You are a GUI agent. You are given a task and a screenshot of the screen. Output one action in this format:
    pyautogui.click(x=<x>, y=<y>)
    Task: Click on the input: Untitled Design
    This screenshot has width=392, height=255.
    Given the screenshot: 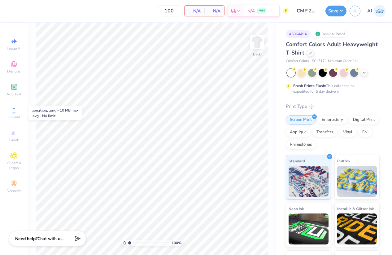 What is the action you would take?
    pyautogui.click(x=307, y=11)
    